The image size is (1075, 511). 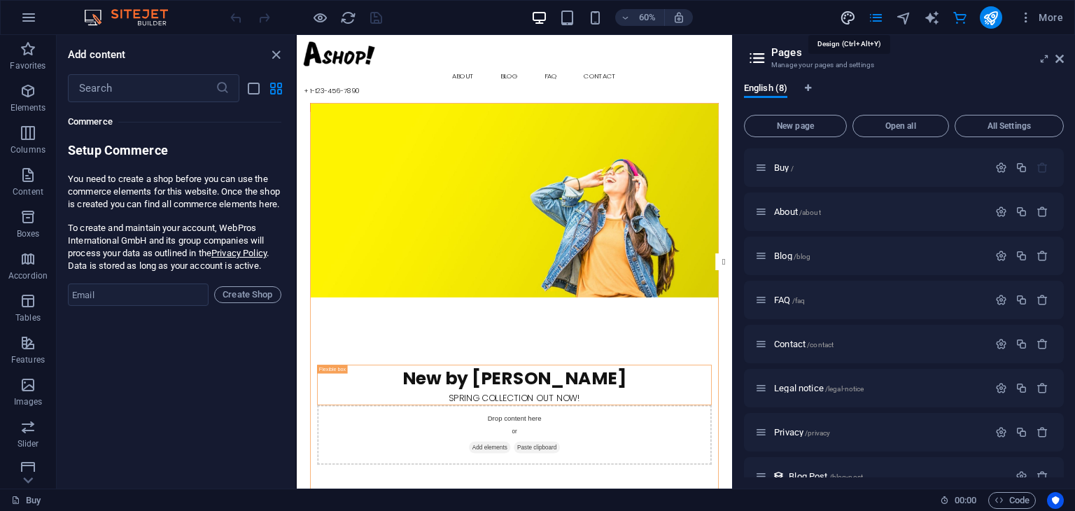 I want to click on span: 00 00, so click(x=965, y=500).